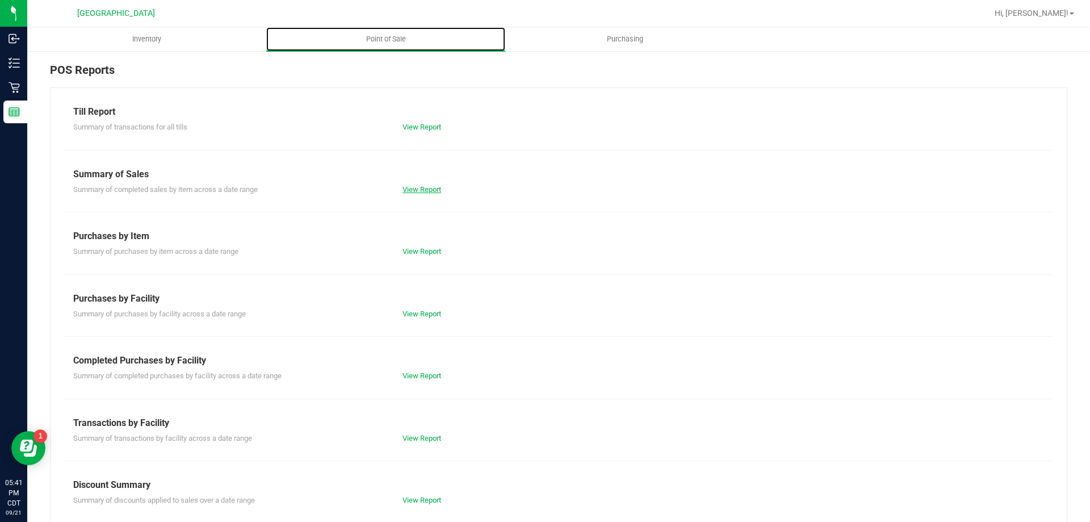  Describe the element at coordinates (162, 438) in the screenshot. I see `span: Summary of transactions by facility across a date range` at that location.